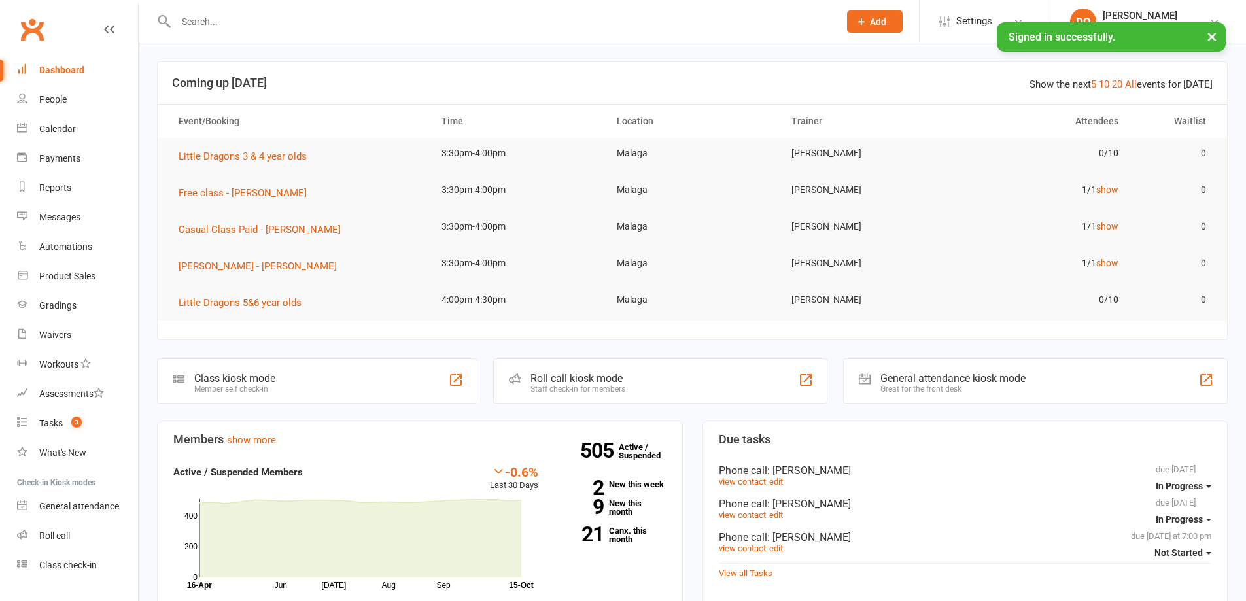 This screenshot has width=1246, height=601. Describe the element at coordinates (51, 423) in the screenshot. I see `div: Tasks` at that location.